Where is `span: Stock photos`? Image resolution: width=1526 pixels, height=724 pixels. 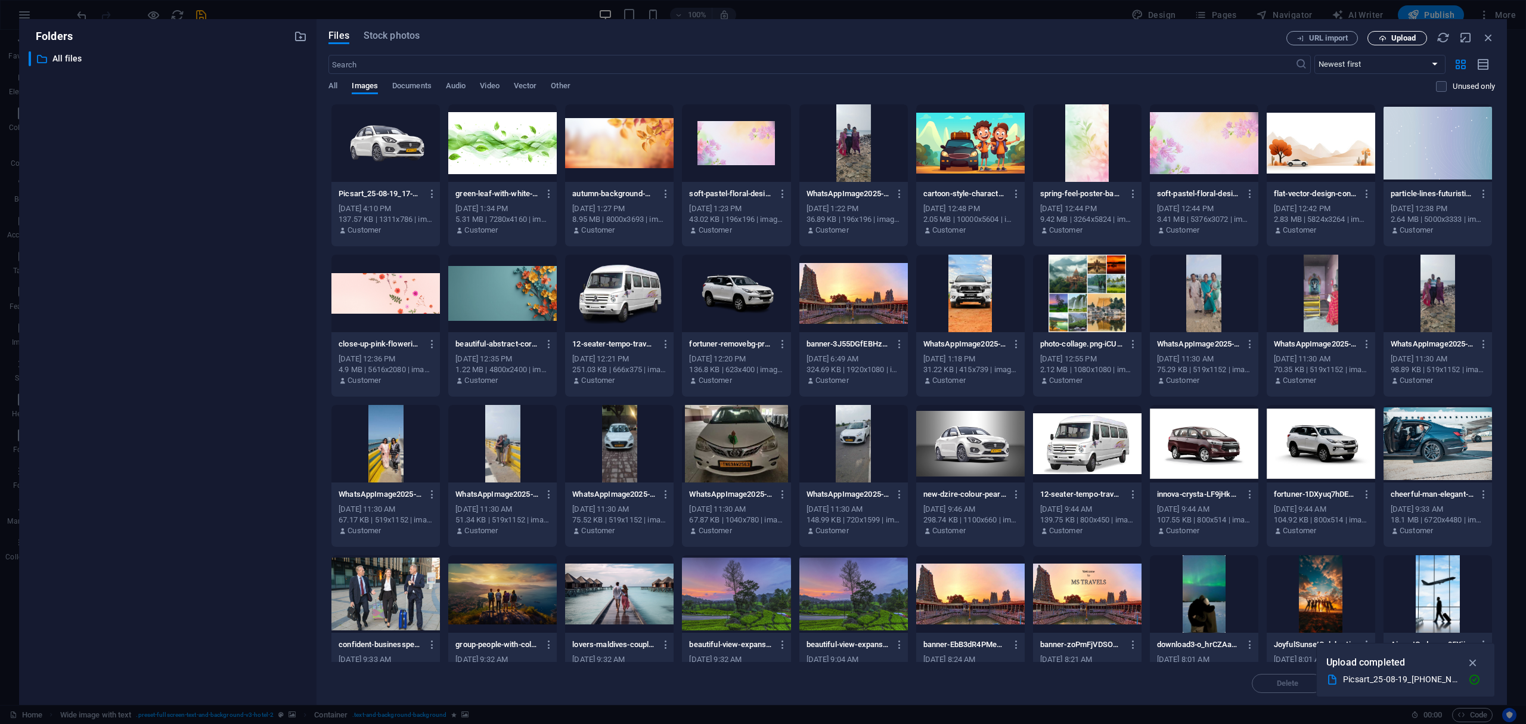
span: Stock photos is located at coordinates (392, 36).